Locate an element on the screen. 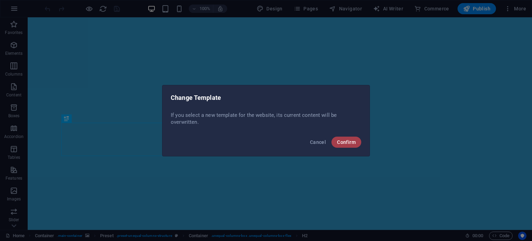 The width and height of the screenshot is (532, 241). span: Cancel is located at coordinates (318, 142).